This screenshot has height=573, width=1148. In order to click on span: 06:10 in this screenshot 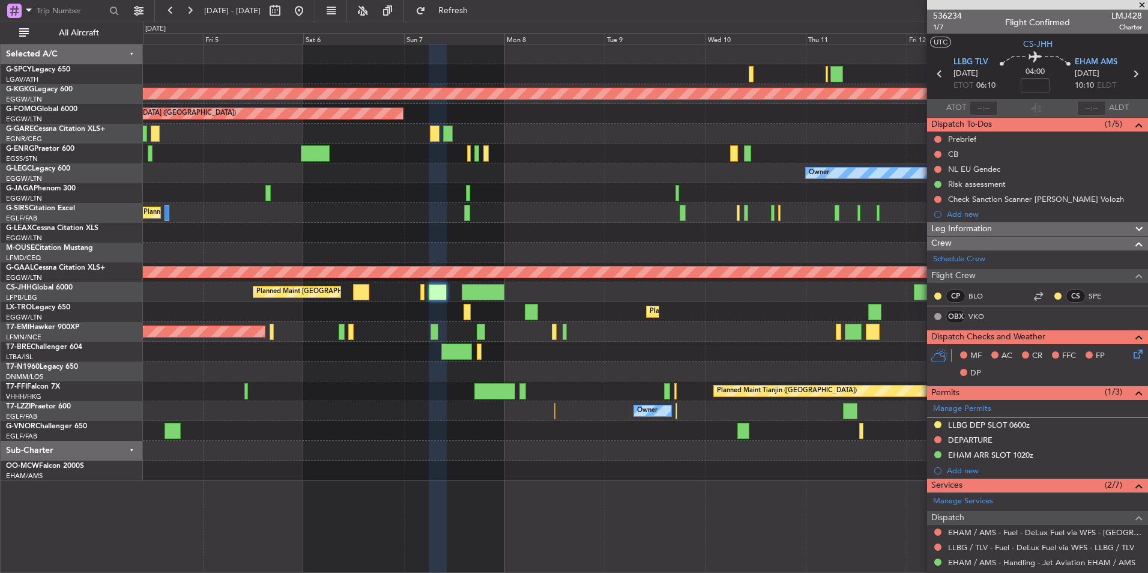, I will do `click(986, 86)`.